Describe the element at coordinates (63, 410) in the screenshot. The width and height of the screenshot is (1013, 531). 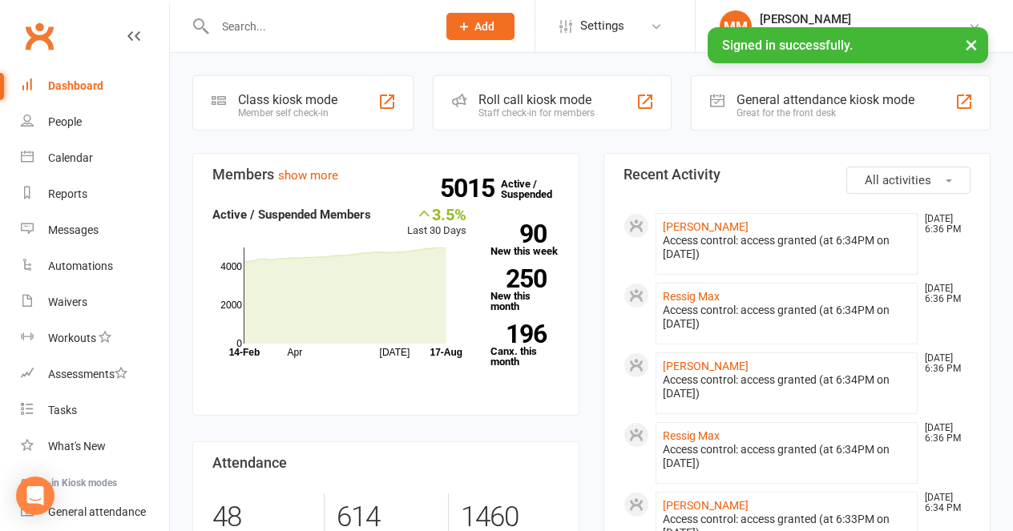
I see `div: Tasks` at that location.